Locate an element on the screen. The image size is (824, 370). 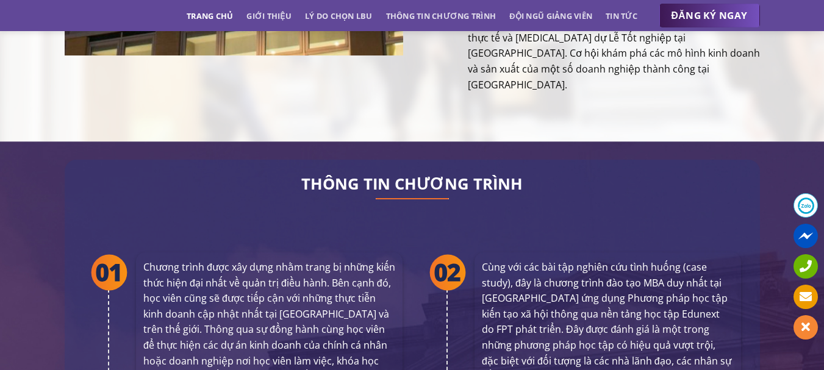
a: Tin tức is located at coordinates (621, 16).